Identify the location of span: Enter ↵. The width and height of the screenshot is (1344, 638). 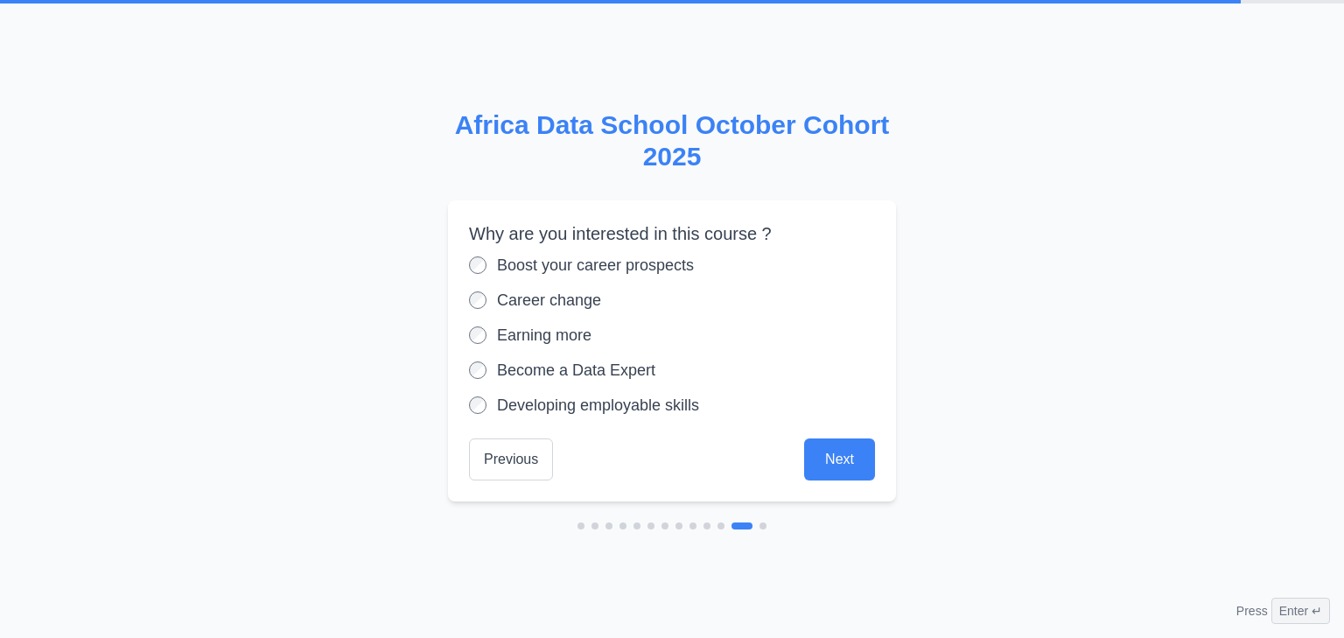
(1301, 611).